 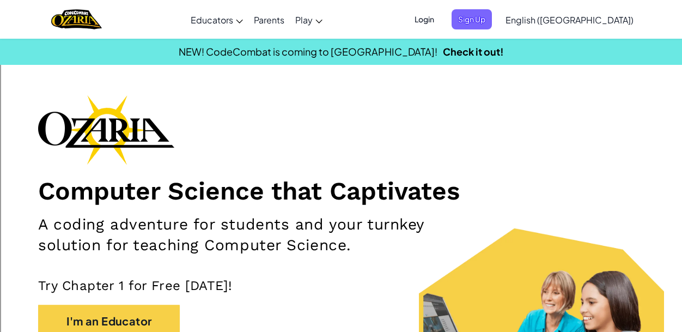 I want to click on img: Ozaria branding logo, so click(x=106, y=130).